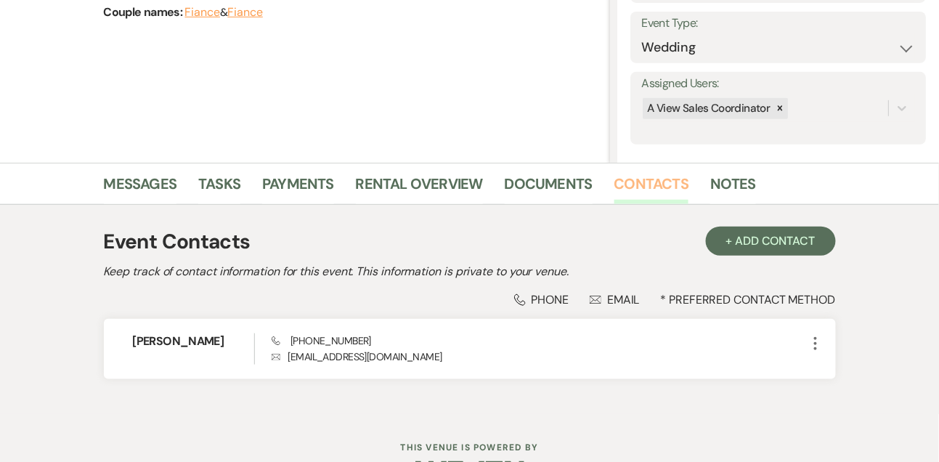 This screenshot has height=462, width=939. I want to click on a: Documents, so click(548, 188).